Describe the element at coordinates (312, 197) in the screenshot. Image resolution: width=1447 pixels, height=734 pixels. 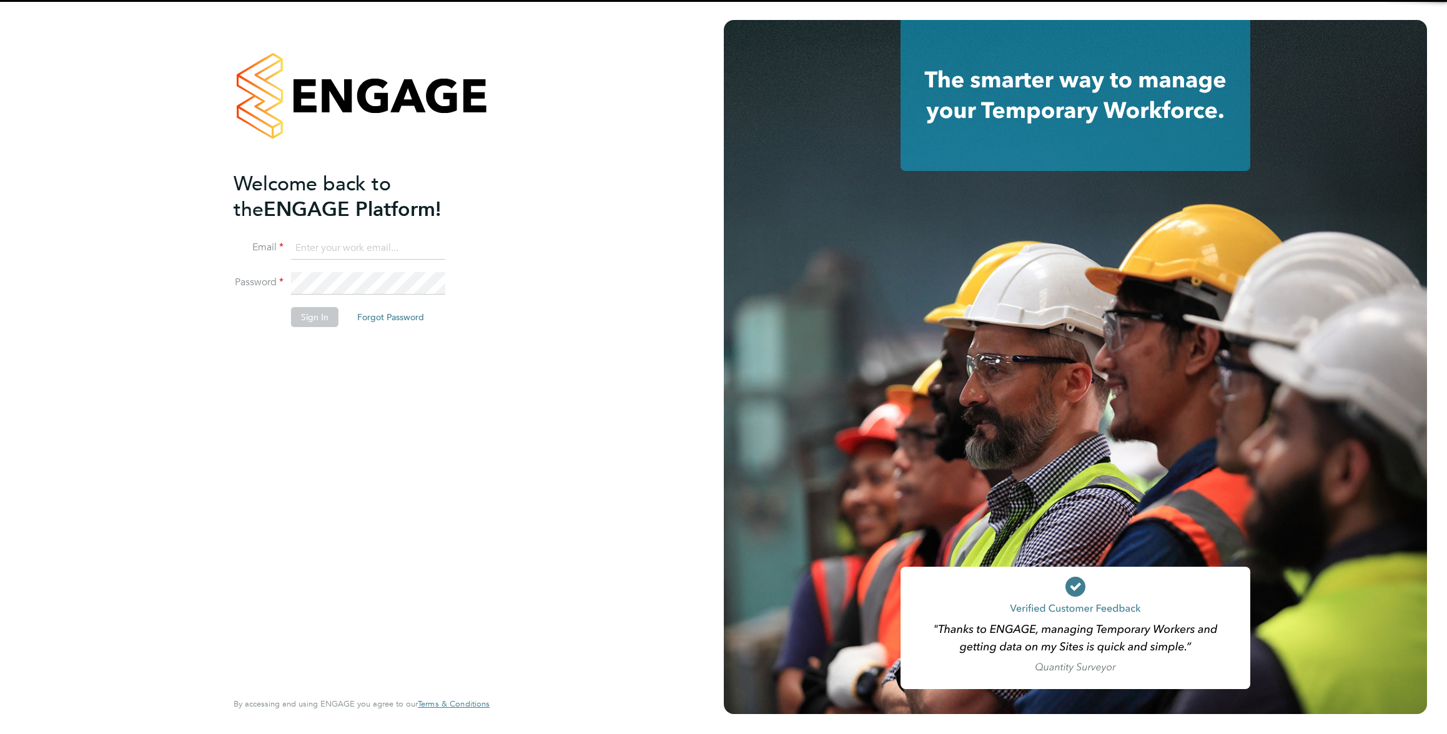
I see `span: Welcome back to the` at that location.